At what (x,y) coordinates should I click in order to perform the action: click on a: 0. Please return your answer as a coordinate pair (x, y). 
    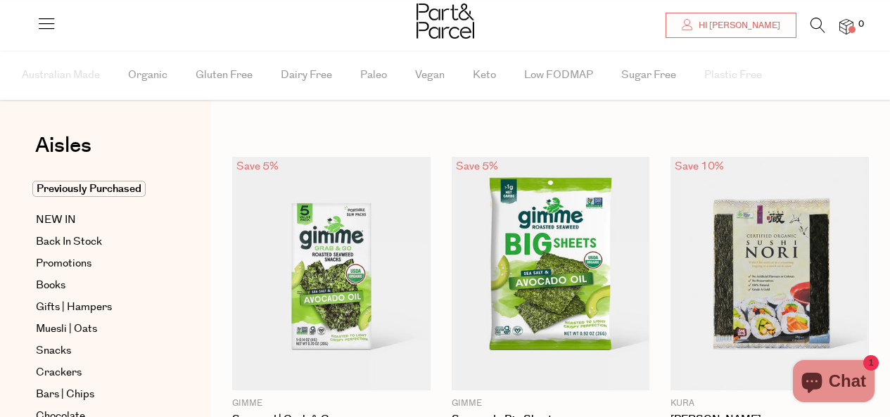
    Looking at the image, I should click on (846, 26).